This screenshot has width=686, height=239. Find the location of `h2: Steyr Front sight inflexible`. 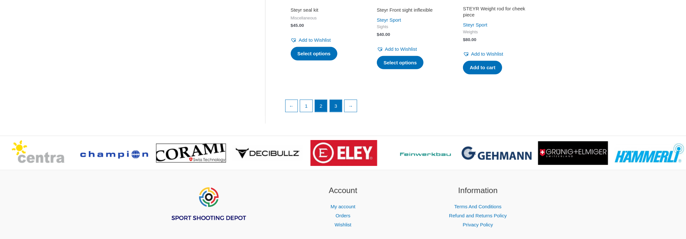

h2: Steyr Front sight inflexible is located at coordinates (411, 10).